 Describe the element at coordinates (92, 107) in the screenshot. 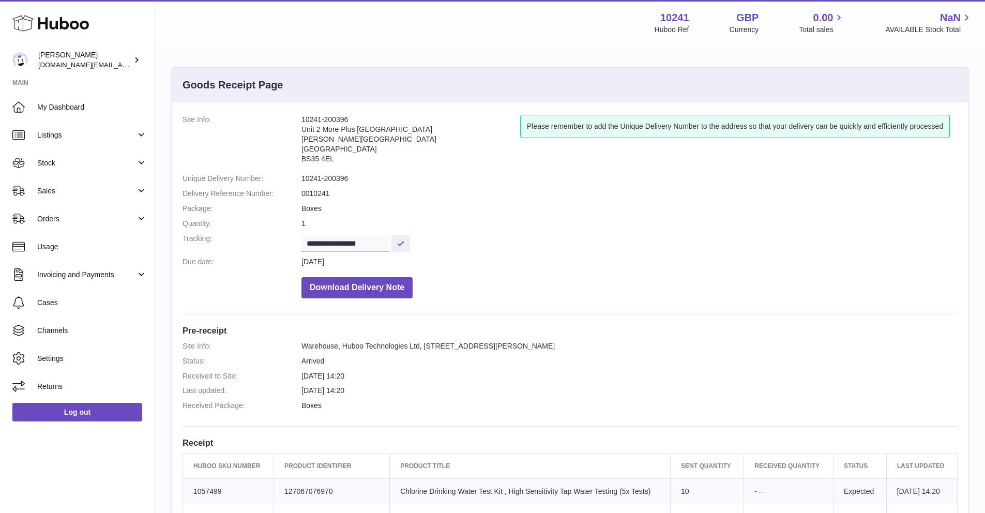

I see `span: My Dashboard` at that location.